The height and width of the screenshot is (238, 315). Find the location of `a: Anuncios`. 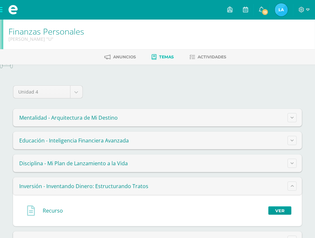

a: Anuncios is located at coordinates (120, 57).